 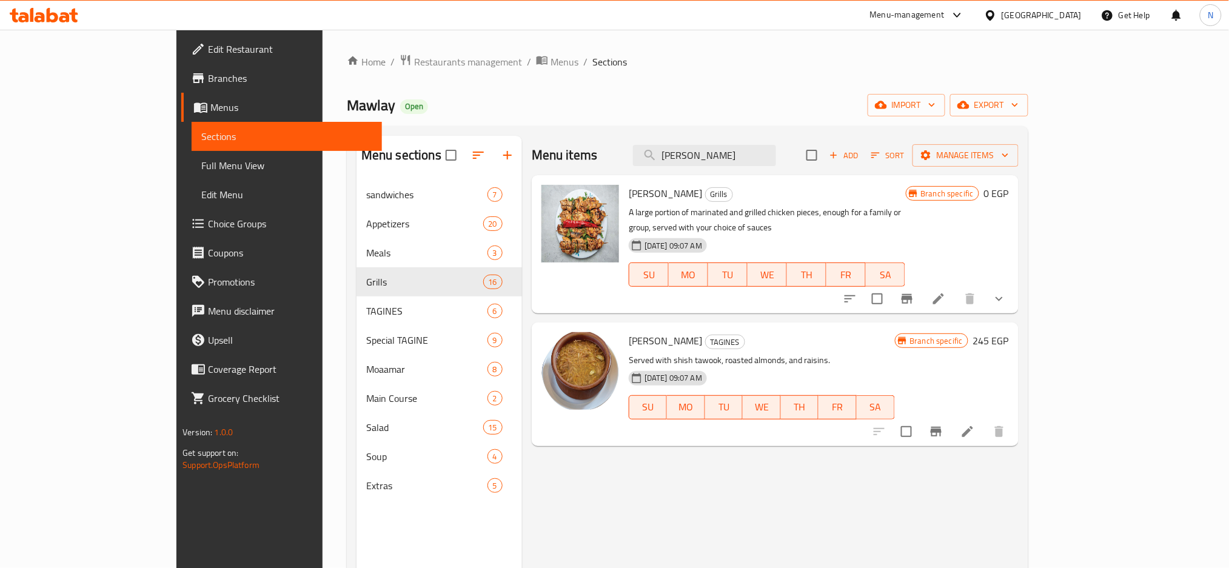 I want to click on span: Sort items, so click(x=888, y=155).